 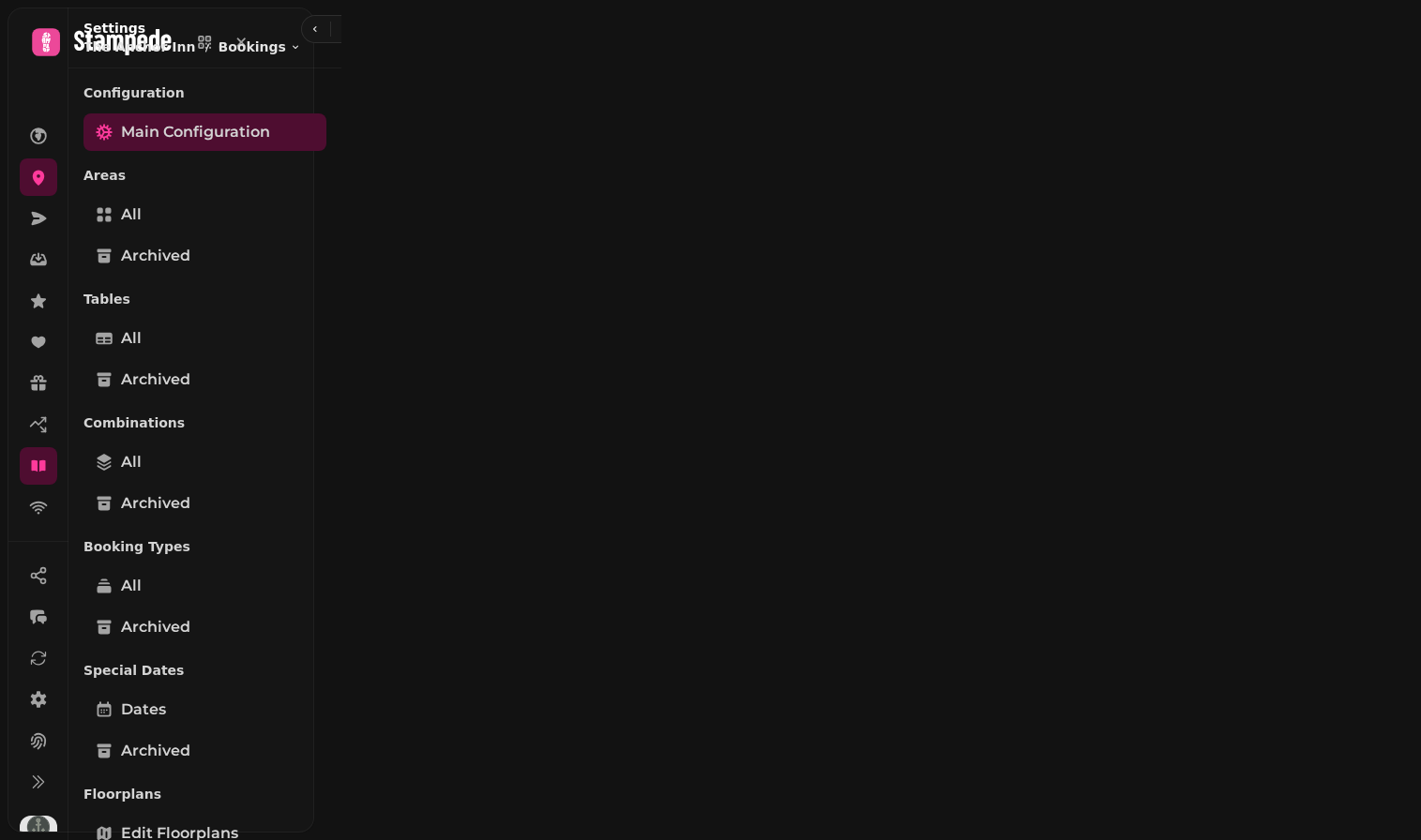 What do you see at coordinates (144, 710) in the screenshot?
I see `span: Dates` at bounding box center [144, 710].